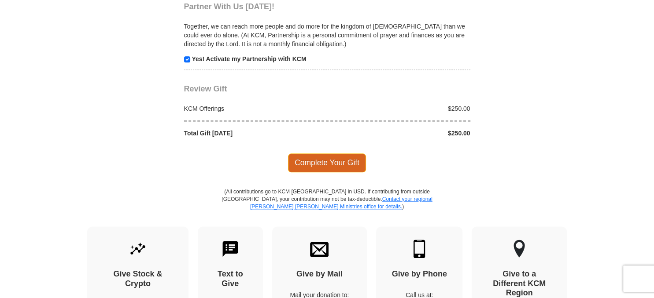 The image size is (654, 298). Describe the element at coordinates (419, 275) in the screenshot. I see `h4: Give by Phone` at that location.